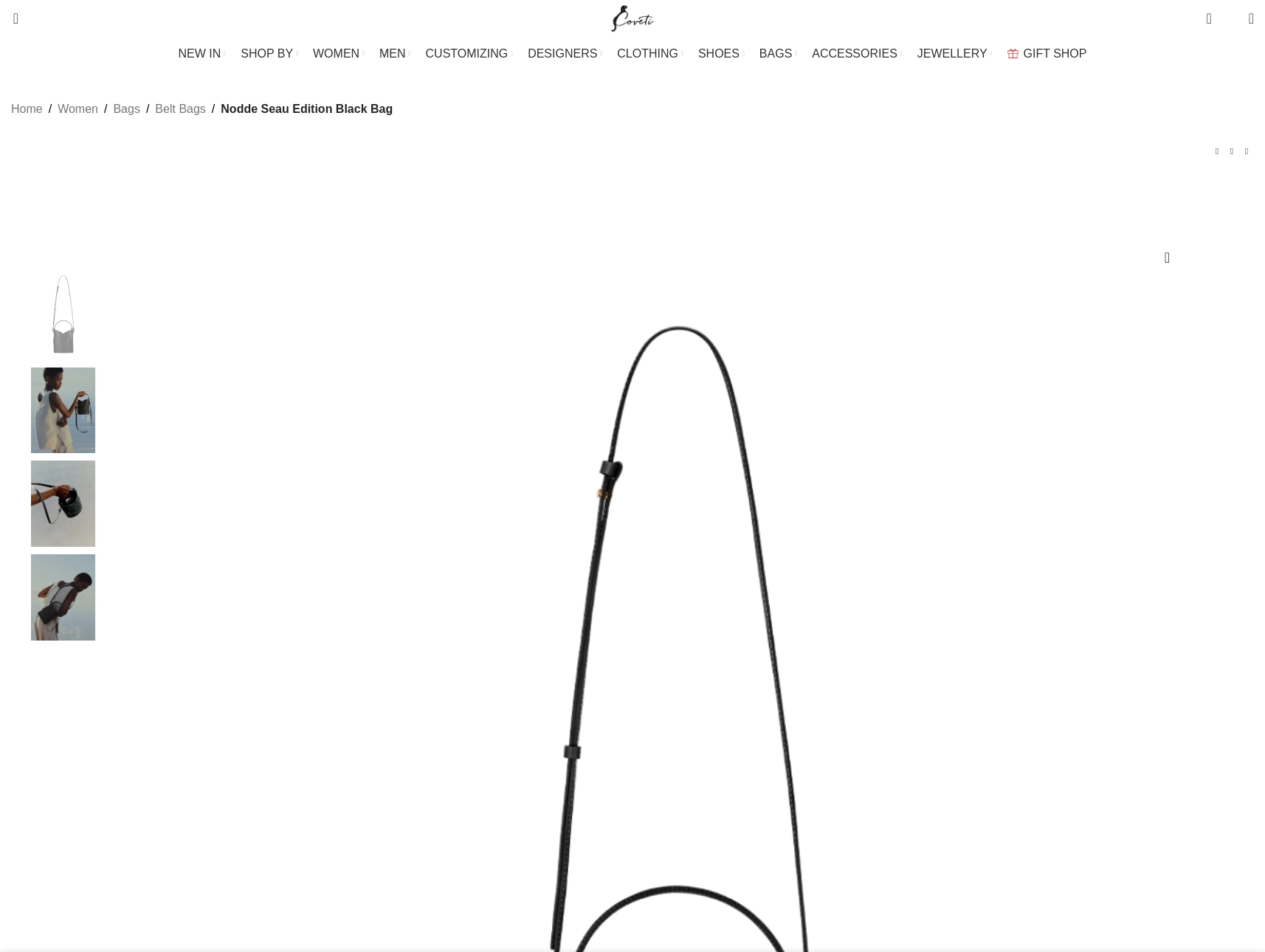 Image resolution: width=1265 pixels, height=952 pixels. I want to click on img: GiftBag, so click(1013, 53).